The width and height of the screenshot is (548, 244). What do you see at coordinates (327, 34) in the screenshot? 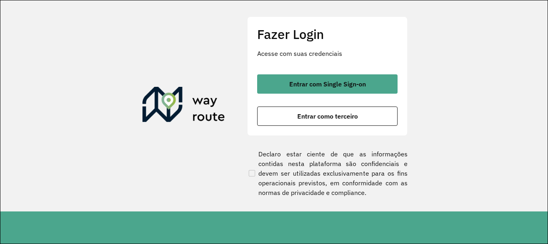
I see `h2: Fazer Login` at bounding box center [327, 34].